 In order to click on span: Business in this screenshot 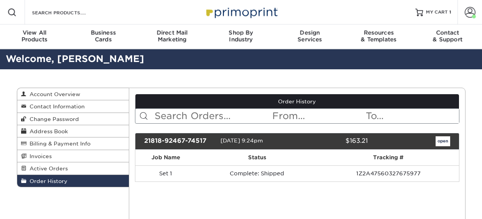, I will do `click(104, 33)`.